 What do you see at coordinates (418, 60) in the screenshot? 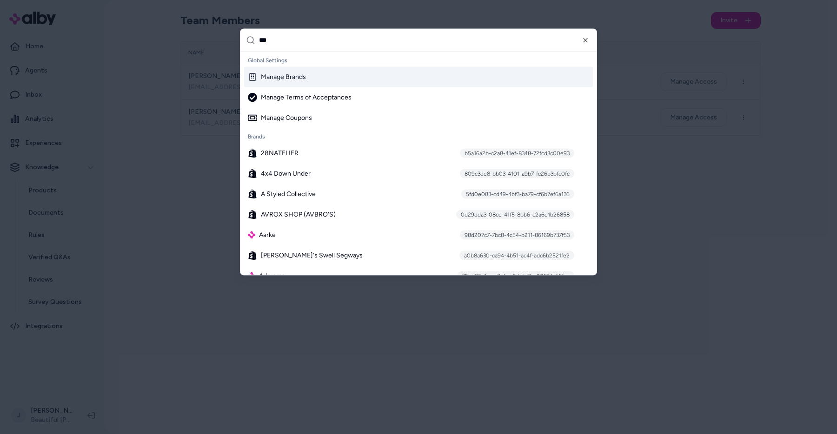
I see `div: Global Settings` at bounding box center [418, 60].